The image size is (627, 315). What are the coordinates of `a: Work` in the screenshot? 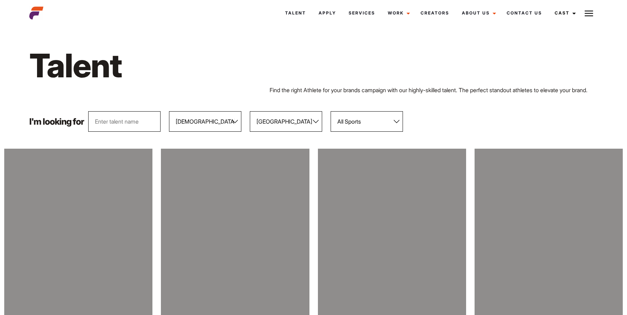 It's located at (398, 13).